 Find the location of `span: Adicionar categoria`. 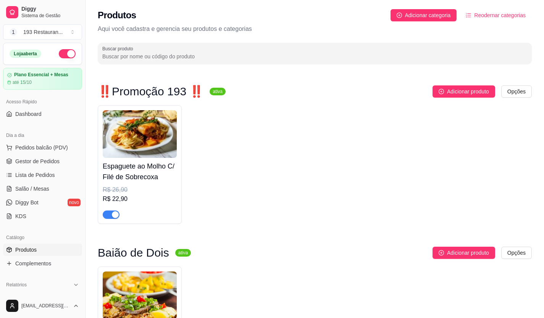

span: Adicionar categoria is located at coordinates (428, 15).